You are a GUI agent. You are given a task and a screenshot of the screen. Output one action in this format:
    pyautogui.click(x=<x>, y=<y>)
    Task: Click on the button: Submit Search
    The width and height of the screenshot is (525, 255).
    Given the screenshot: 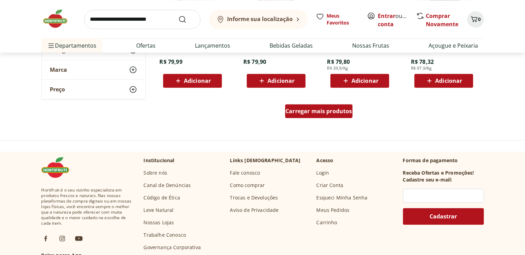 What is the action you would take?
    pyautogui.click(x=187, y=19)
    